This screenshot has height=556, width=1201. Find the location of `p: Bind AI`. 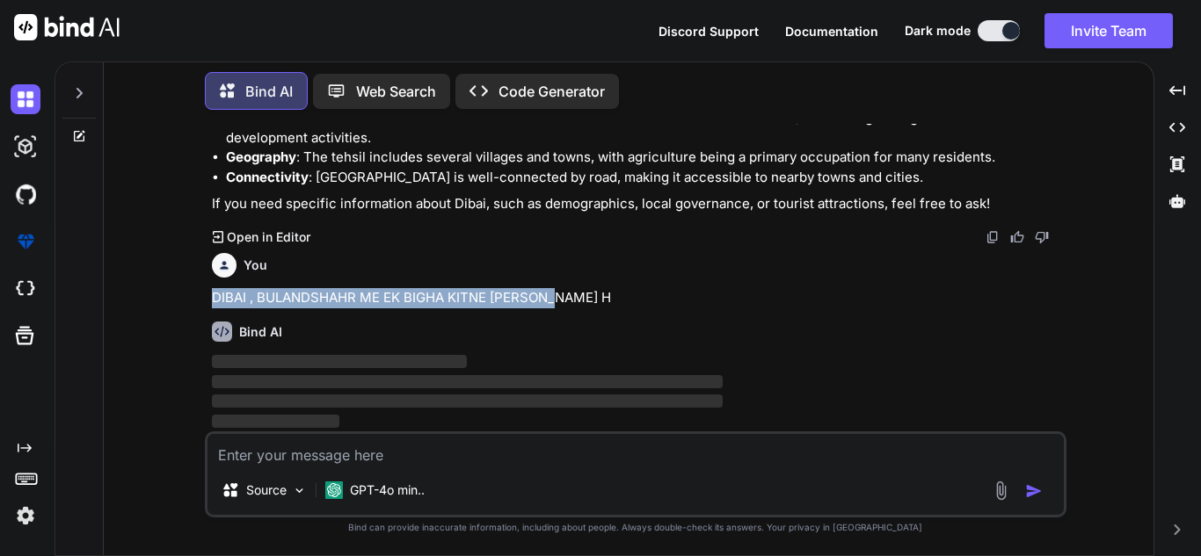

p: Bind AI is located at coordinates (269, 91).